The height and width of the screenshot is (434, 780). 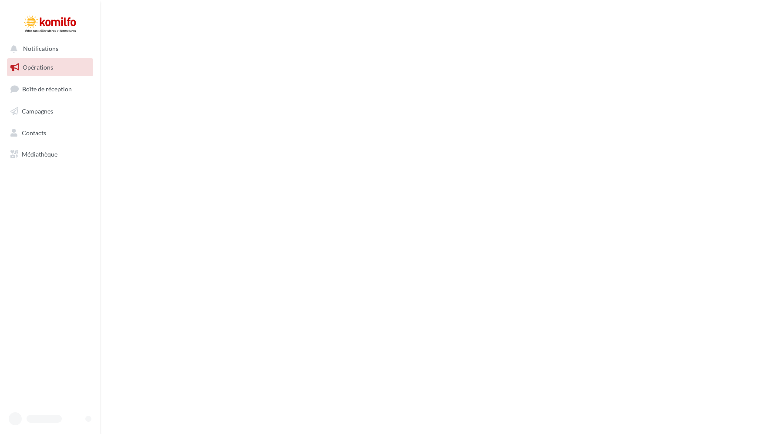 I want to click on a: Boîte de réception, so click(x=50, y=89).